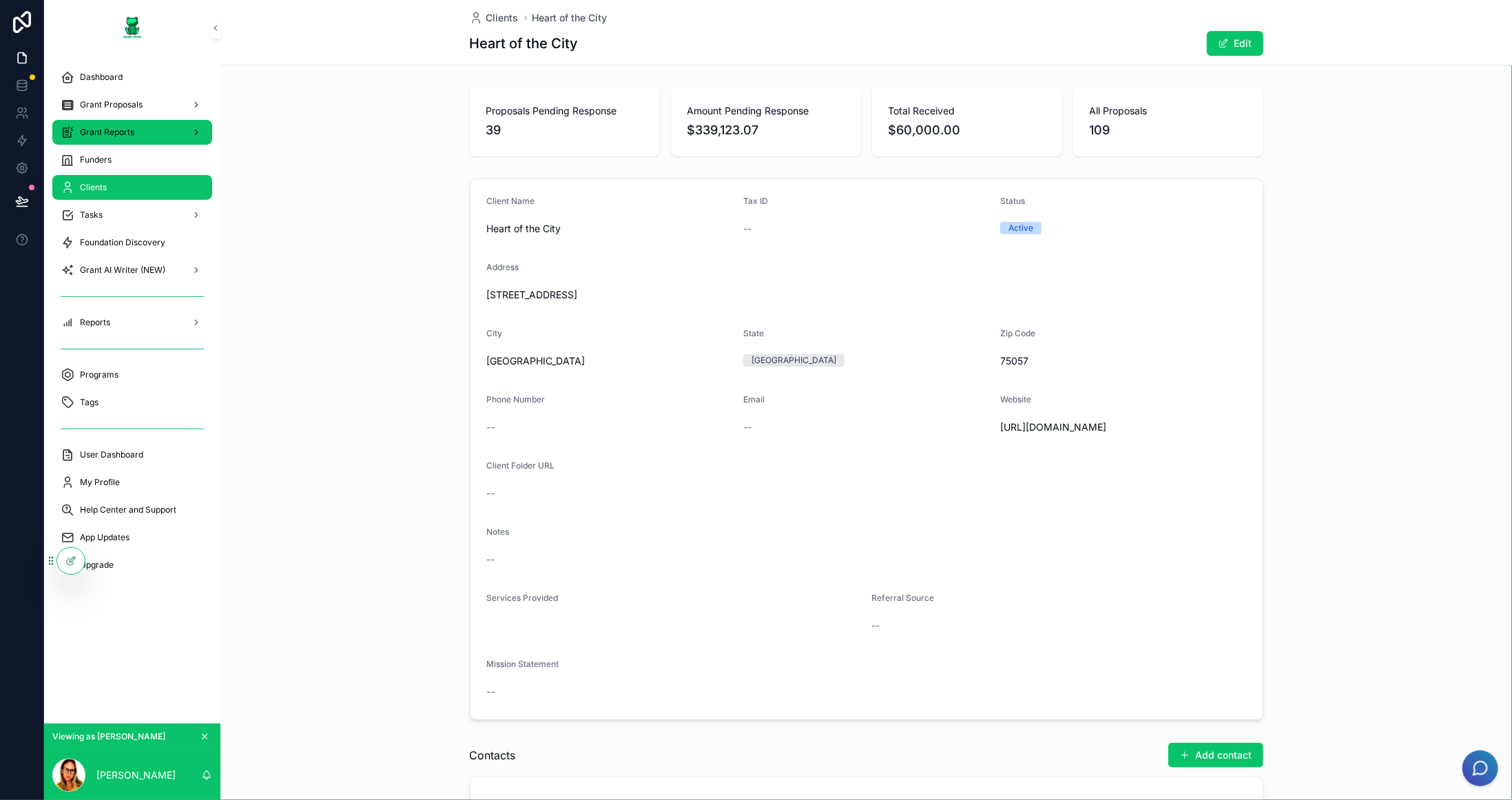  I want to click on span: City, so click(494, 332).